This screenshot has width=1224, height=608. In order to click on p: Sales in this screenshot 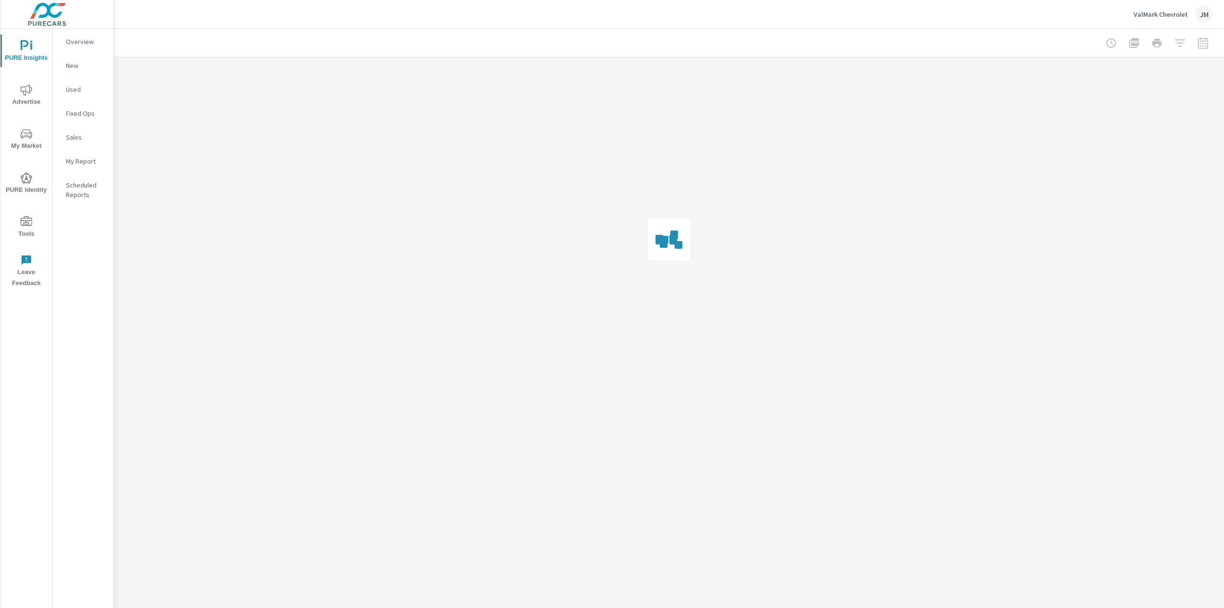, I will do `click(86, 137)`.